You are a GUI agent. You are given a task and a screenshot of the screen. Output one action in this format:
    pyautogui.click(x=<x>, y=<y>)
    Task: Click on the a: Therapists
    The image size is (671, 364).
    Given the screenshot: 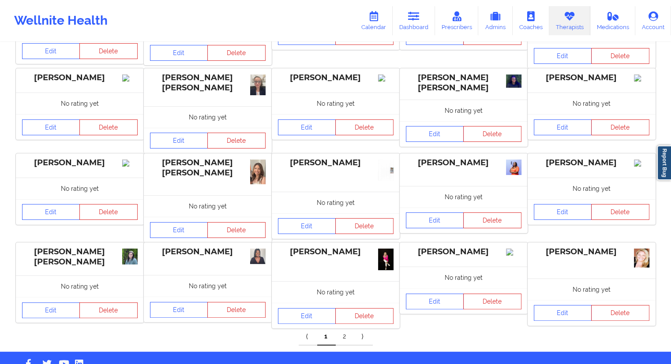 What is the action you would take?
    pyautogui.click(x=569, y=21)
    